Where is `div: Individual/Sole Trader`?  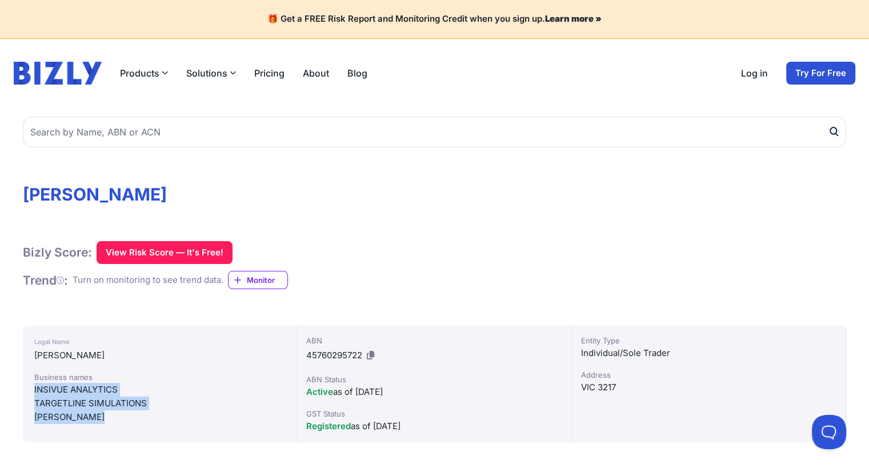
div: Individual/Sole Trader is located at coordinates (708, 353).